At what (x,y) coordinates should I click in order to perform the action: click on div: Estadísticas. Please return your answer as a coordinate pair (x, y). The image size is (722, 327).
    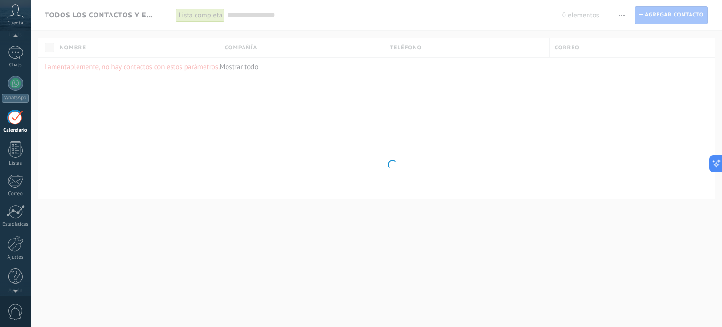
    Looking at the image, I should click on (16, 224).